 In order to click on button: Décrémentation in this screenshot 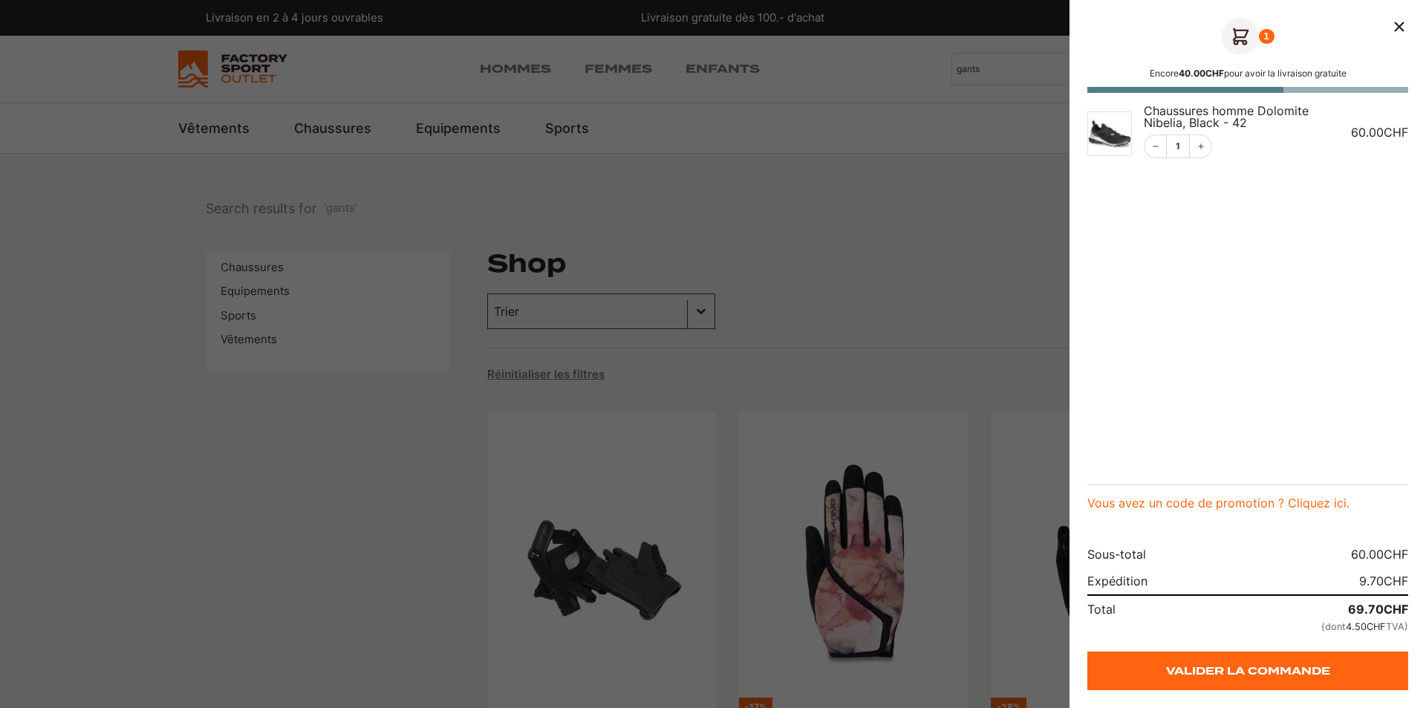, I will do `click(1156, 146)`.